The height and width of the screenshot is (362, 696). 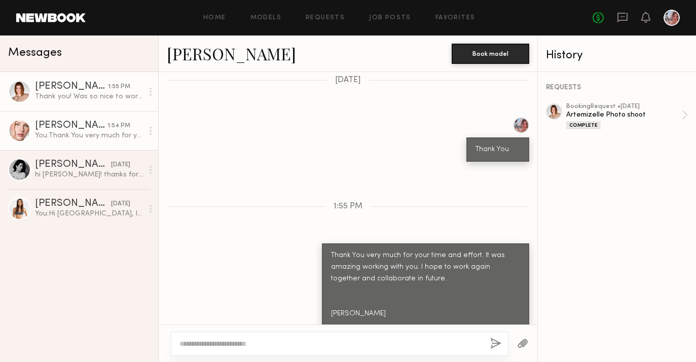 What do you see at coordinates (624, 115) in the screenshot?
I see `div: Artemizelle Photo shoot` at bounding box center [624, 115].